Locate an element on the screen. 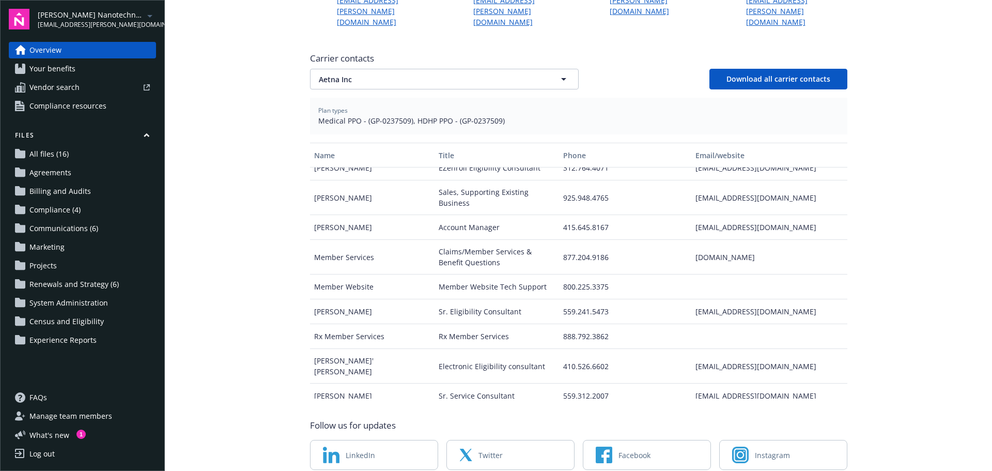  span: Overview is located at coordinates (45, 50).